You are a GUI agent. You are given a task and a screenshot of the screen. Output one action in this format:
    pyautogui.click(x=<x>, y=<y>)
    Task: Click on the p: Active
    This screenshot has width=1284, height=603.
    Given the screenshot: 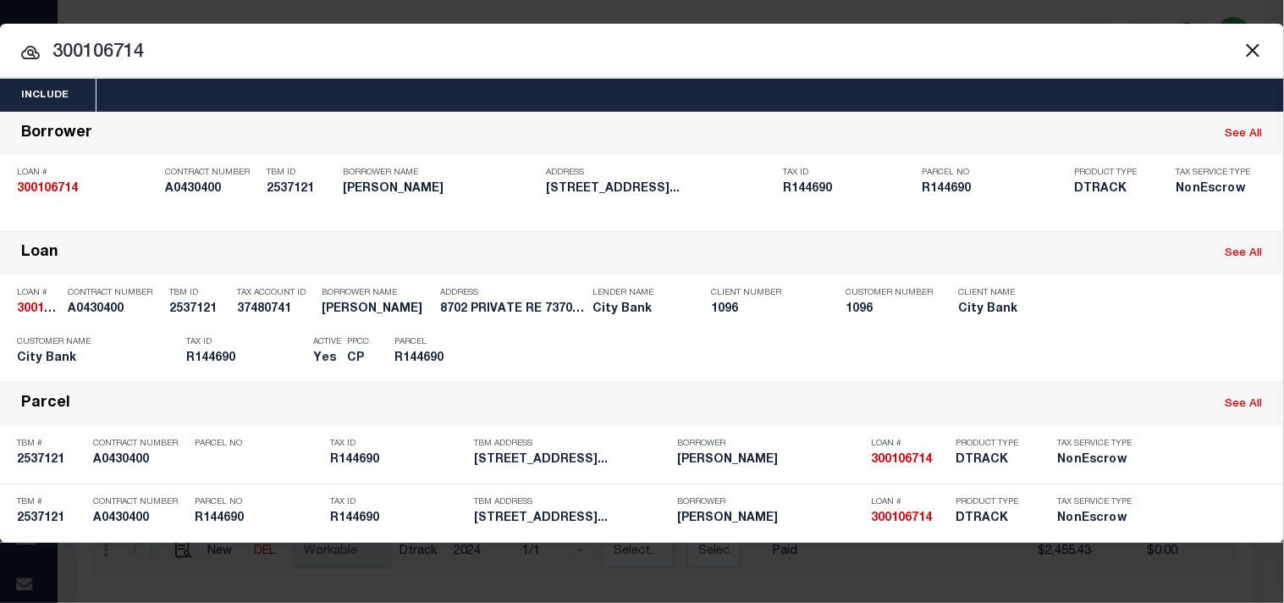 What is the action you would take?
    pyautogui.click(x=327, y=342)
    